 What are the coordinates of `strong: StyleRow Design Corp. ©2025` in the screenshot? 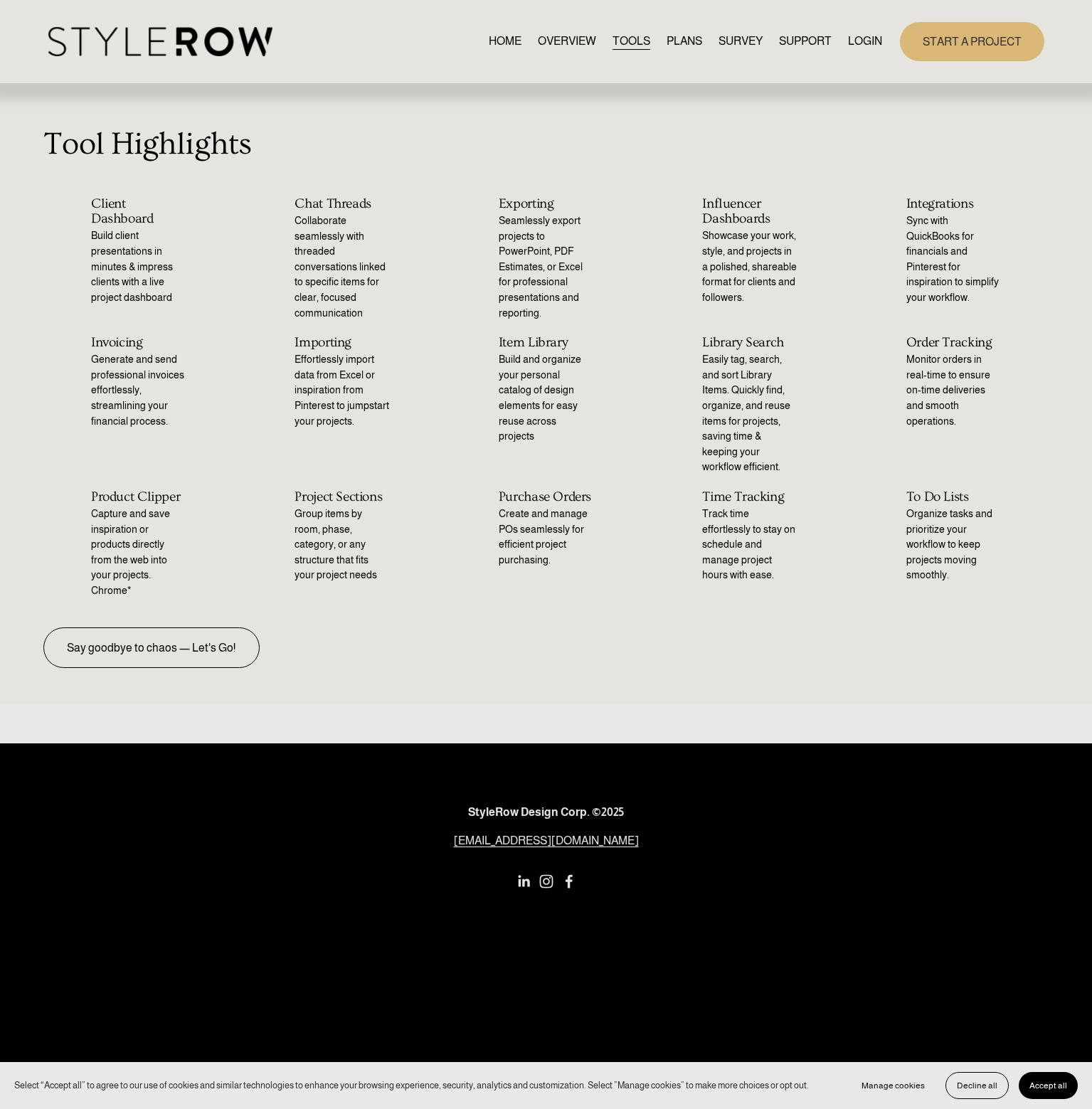 It's located at (545, 811).